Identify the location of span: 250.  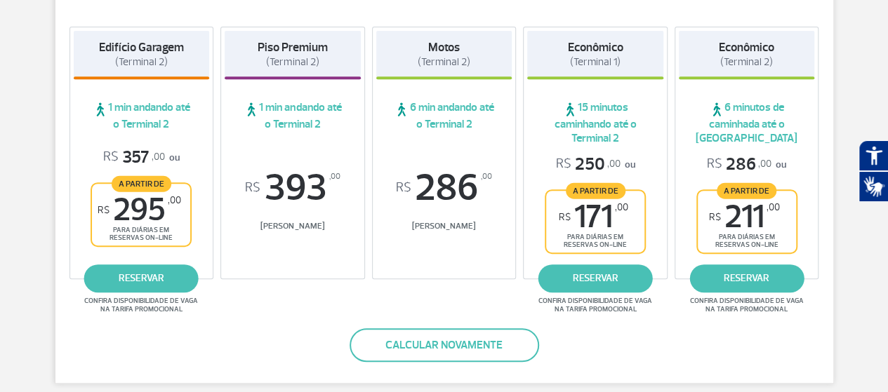
(588, 164).